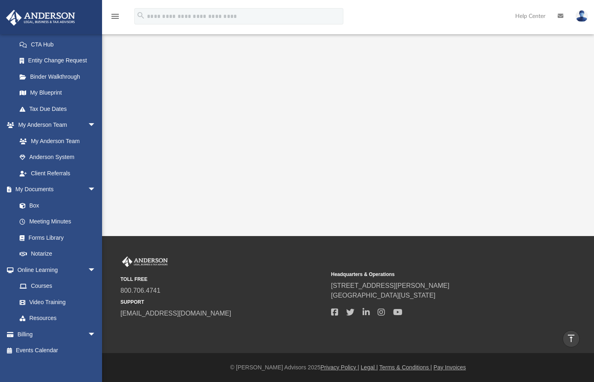 The height and width of the screenshot is (382, 594). Describe the element at coordinates (56, 206) in the screenshot. I see `a: Box` at that location.